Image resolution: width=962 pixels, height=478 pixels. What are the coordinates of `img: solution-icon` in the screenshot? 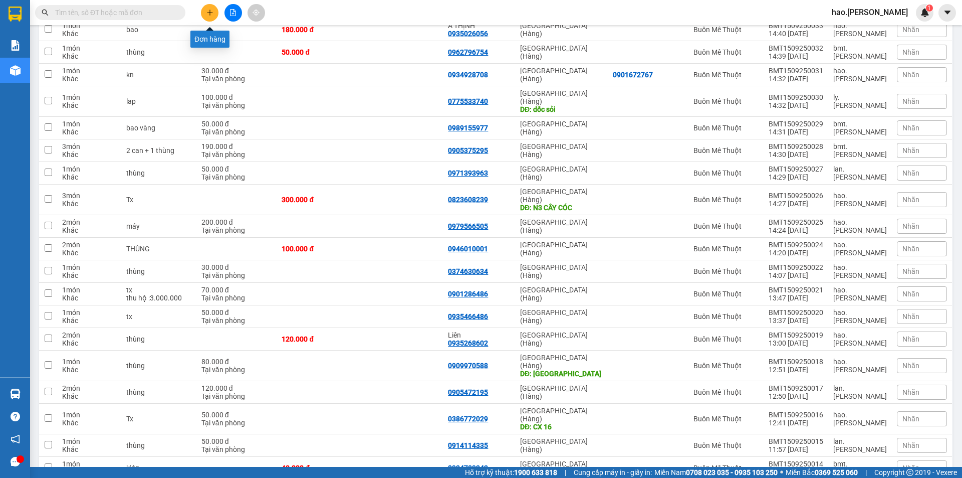 It's located at (15, 45).